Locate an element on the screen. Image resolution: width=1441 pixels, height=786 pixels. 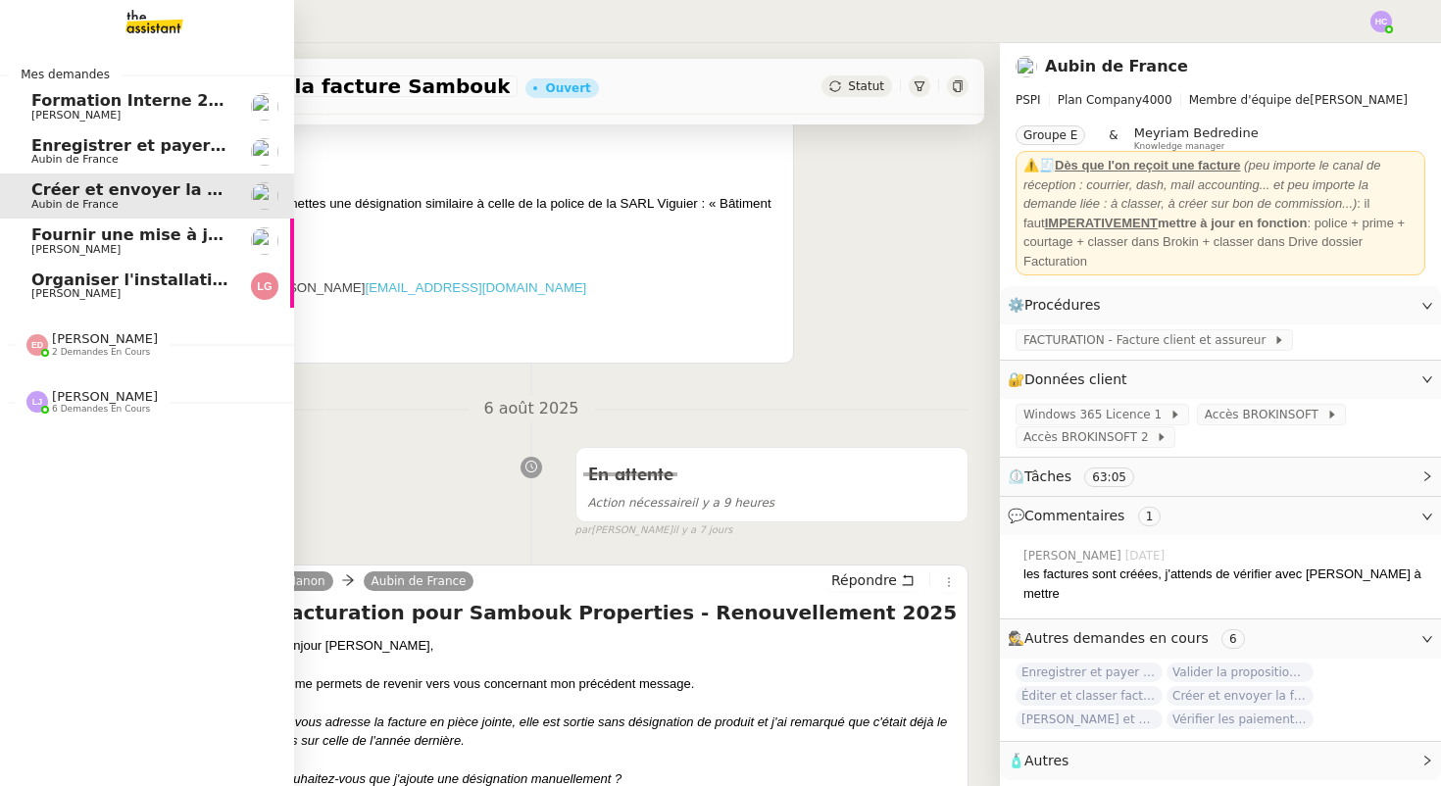
nz-tag: 63:05 is located at coordinates (1109, 477).